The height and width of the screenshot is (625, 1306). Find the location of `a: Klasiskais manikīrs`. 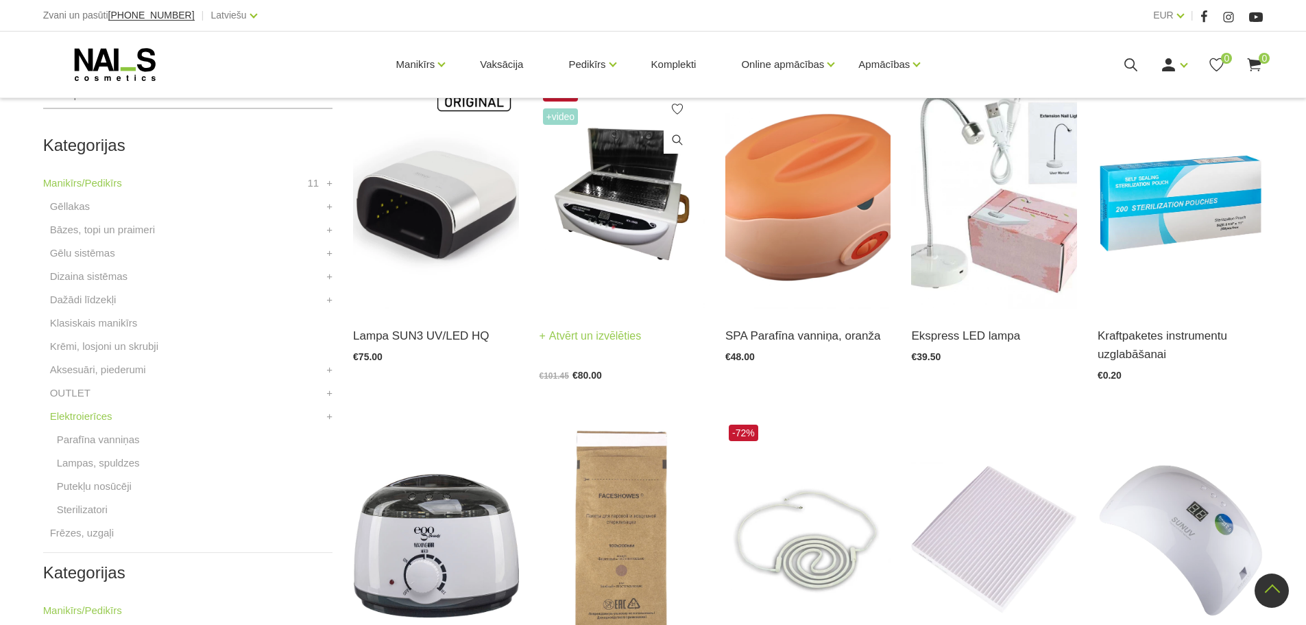

a: Klasiskais manikīrs is located at coordinates (94, 323).